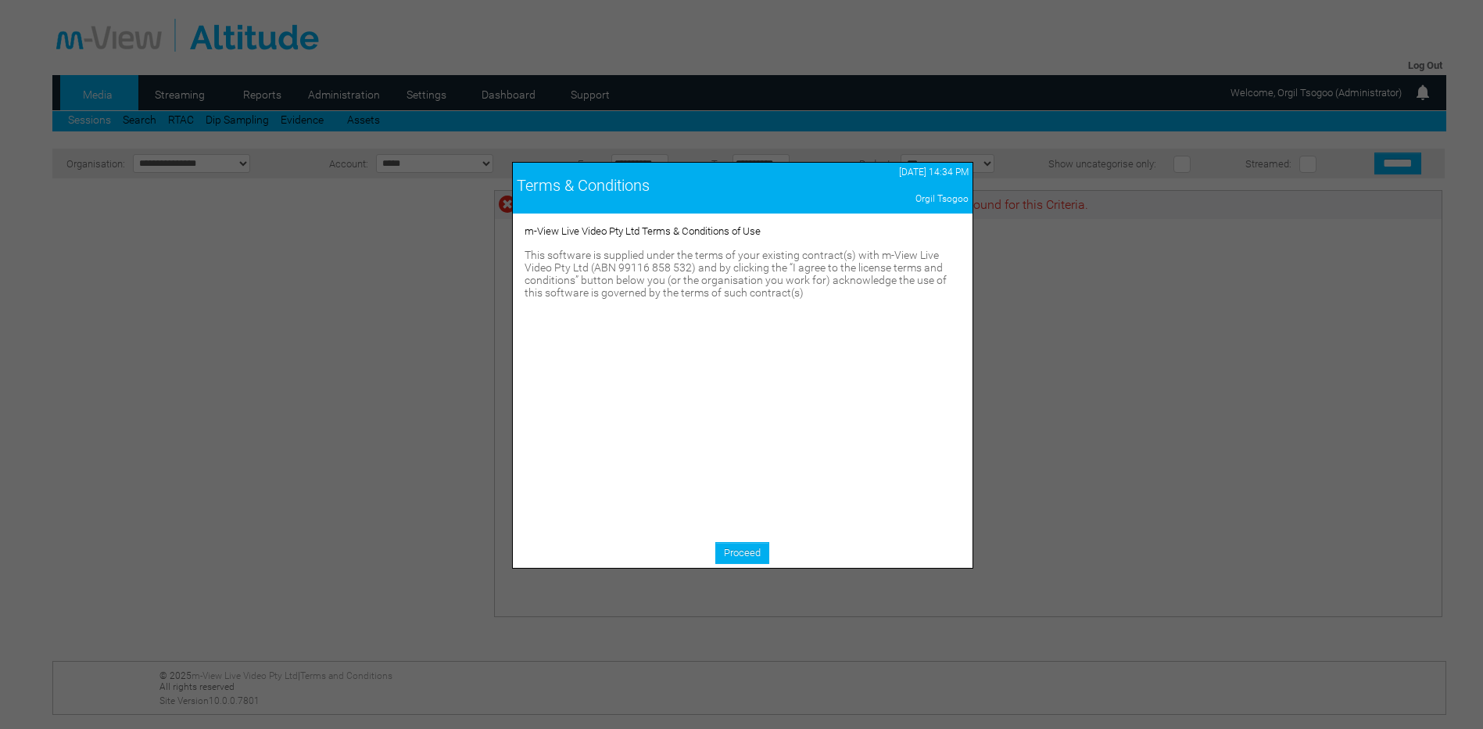  Describe the element at coordinates (742, 553) in the screenshot. I see `a: Proceed` at that location.